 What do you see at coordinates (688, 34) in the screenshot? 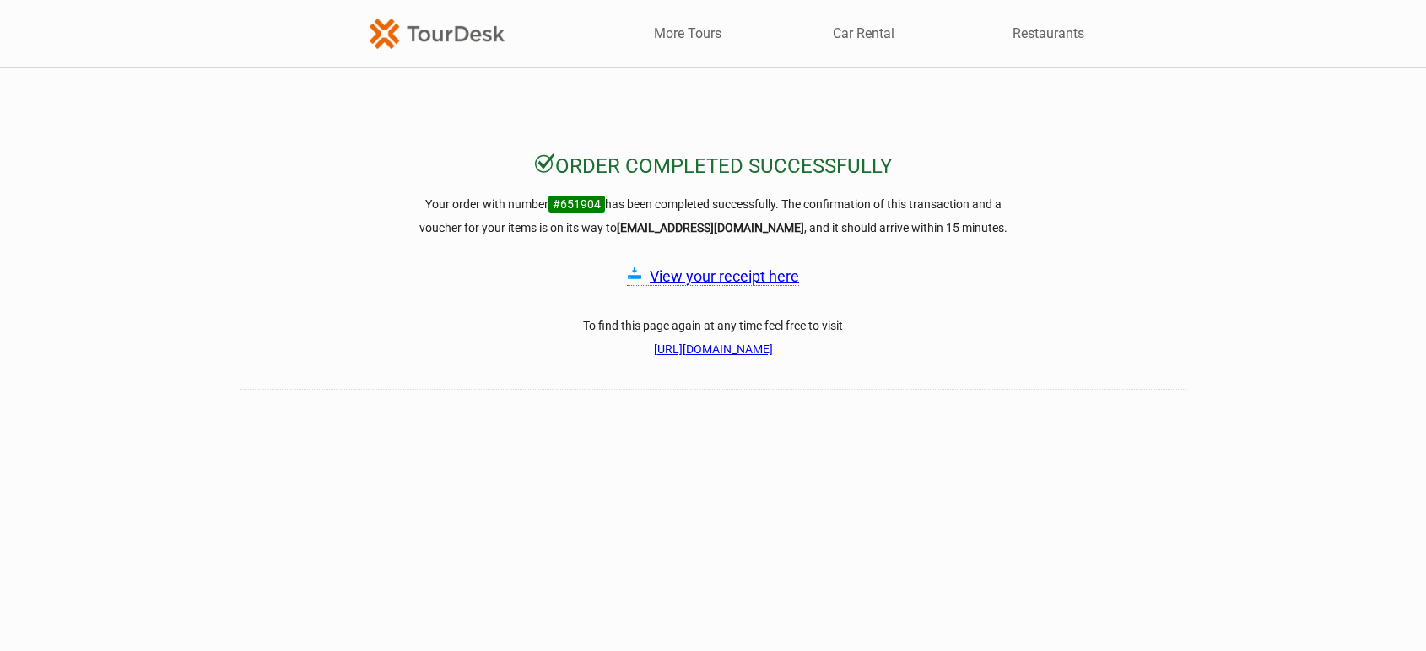
I see `a: More Tours` at bounding box center [688, 34].